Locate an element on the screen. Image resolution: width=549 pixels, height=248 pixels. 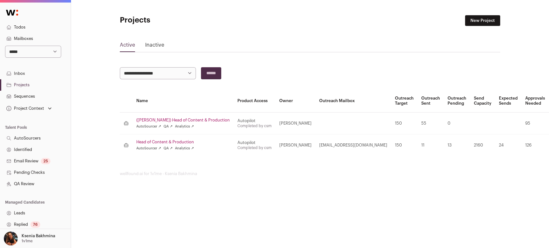
div: 25 is located at coordinates (46, 161).